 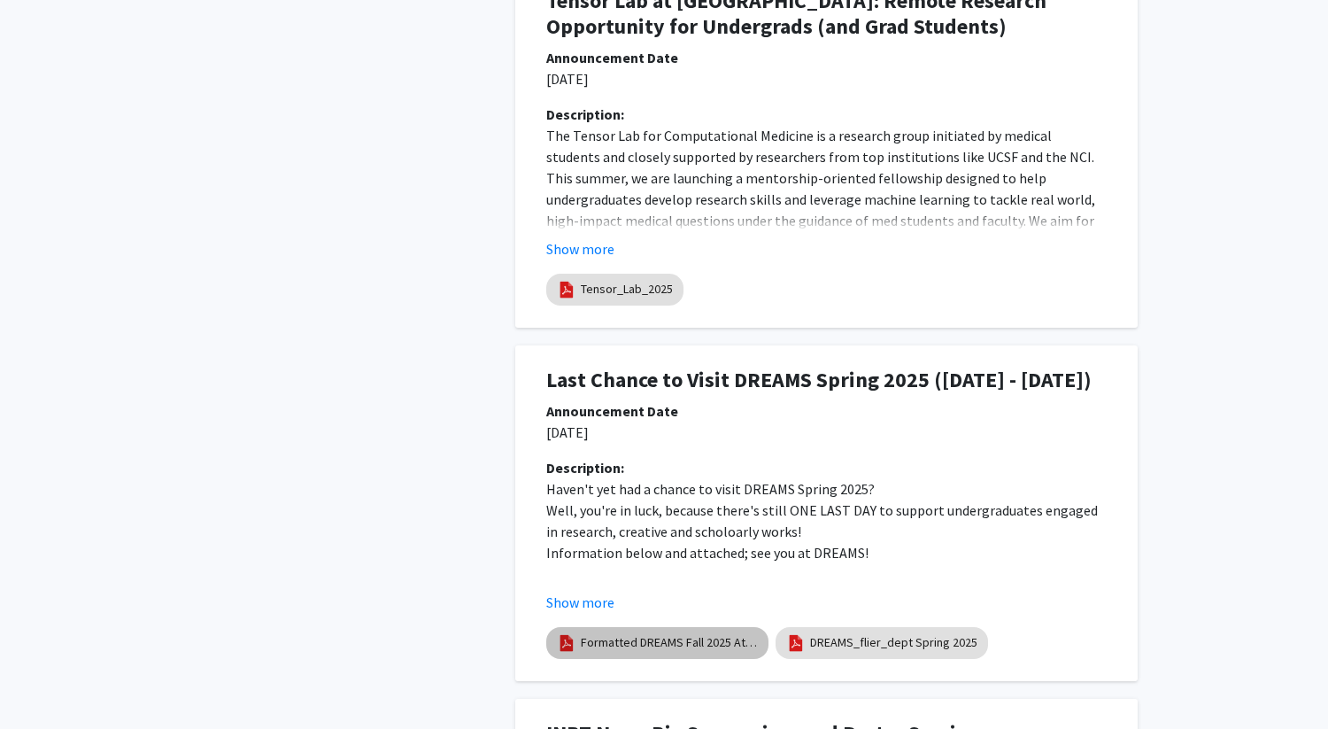 I want to click on a: Tensor_Lab_2025, so click(x=627, y=289).